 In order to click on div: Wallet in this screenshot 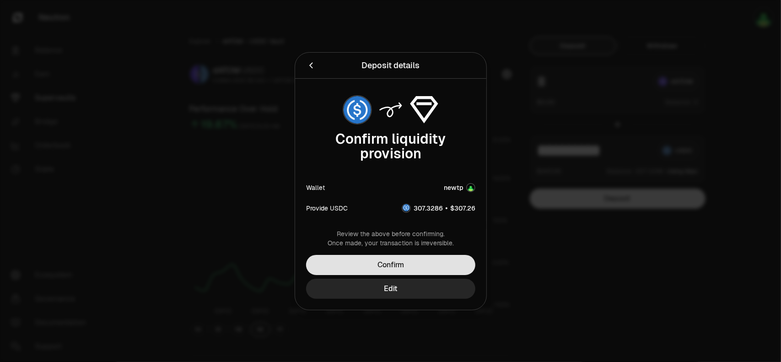, I will do `click(315, 188)`.